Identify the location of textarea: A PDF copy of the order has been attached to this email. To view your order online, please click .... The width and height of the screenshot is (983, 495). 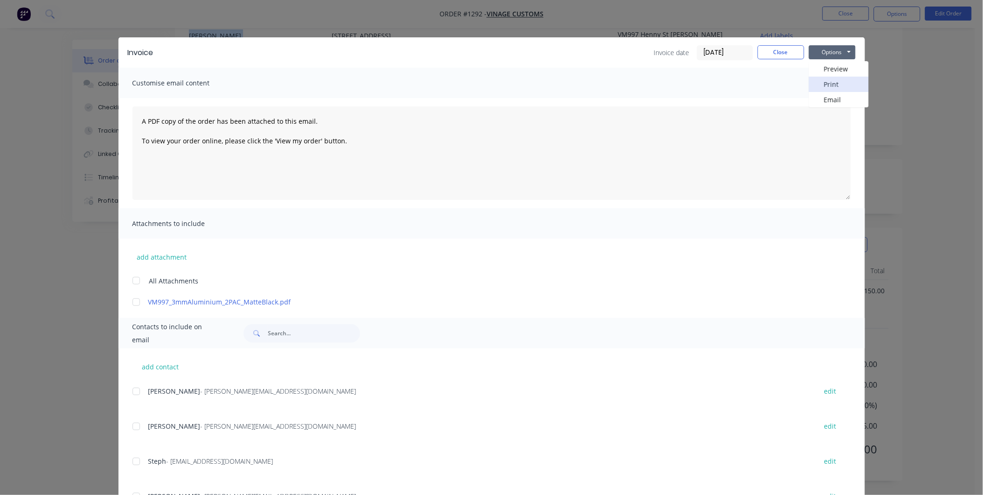
(492, 153).